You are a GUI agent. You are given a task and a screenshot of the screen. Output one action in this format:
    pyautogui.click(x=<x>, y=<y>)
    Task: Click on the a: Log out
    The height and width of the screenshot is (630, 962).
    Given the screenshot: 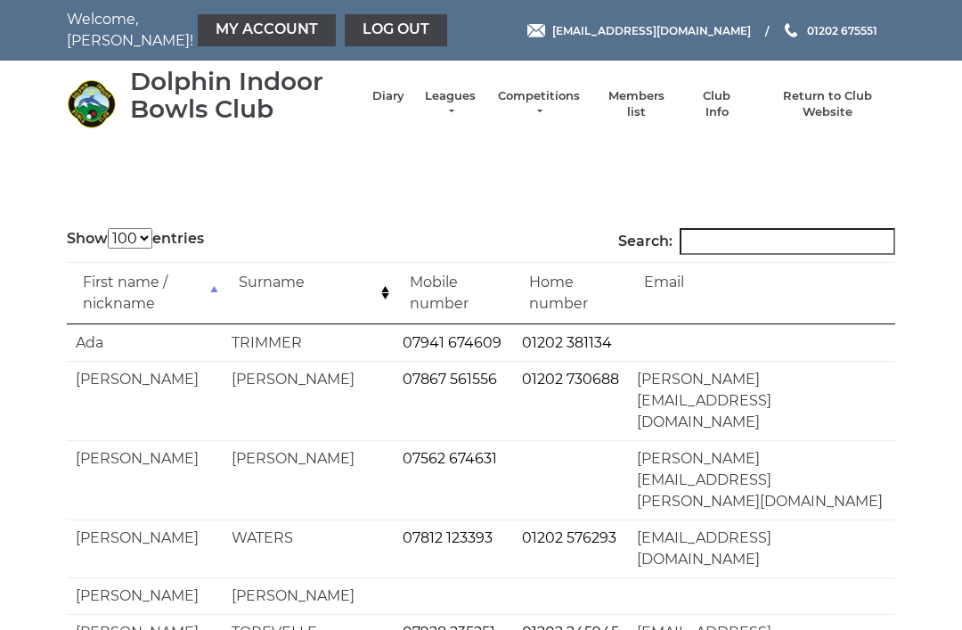 What is the action you would take?
    pyautogui.click(x=395, y=30)
    